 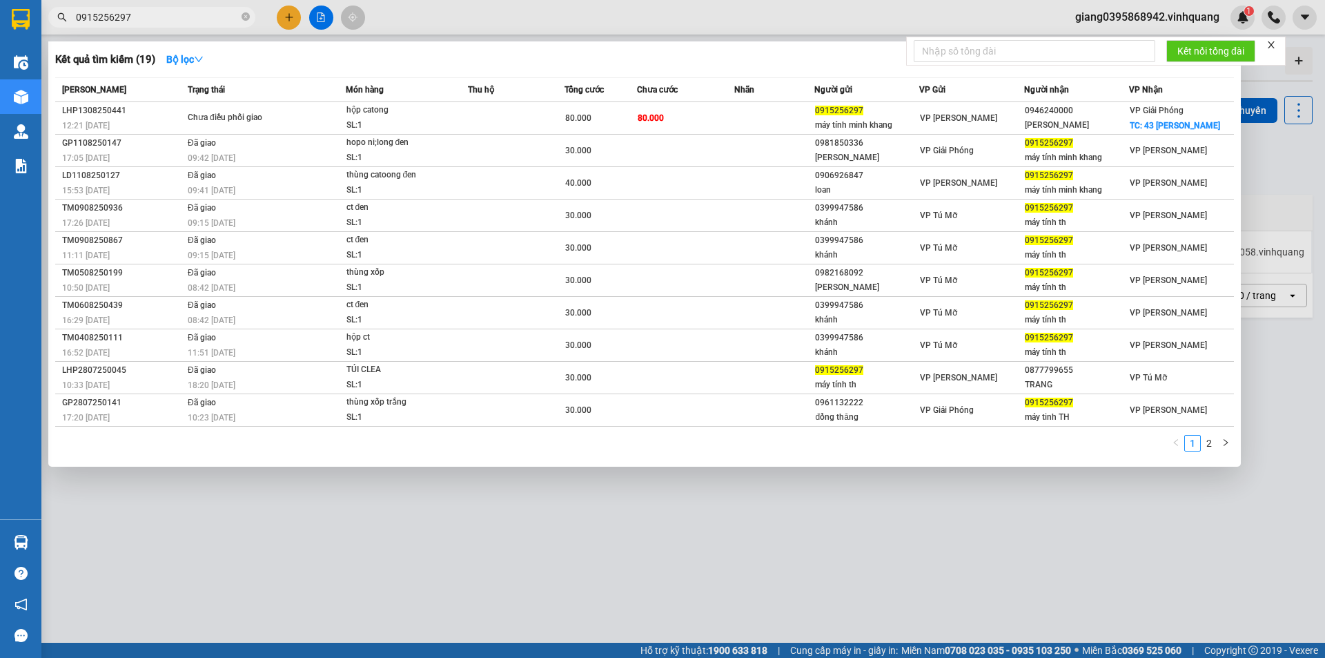 What do you see at coordinates (21, 635) in the screenshot?
I see `span: message` at bounding box center [21, 635].